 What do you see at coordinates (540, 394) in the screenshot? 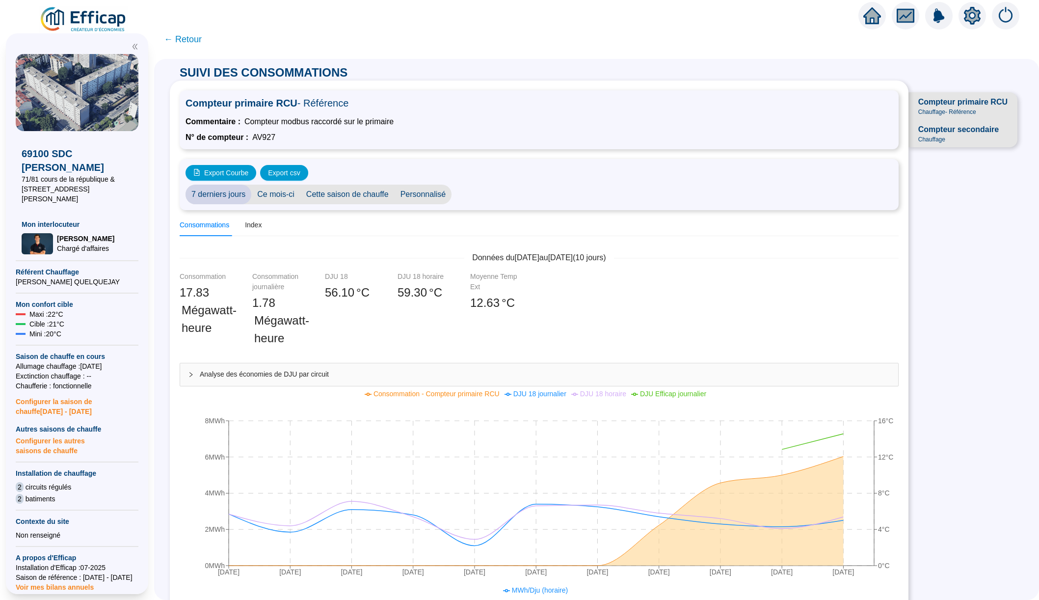
I see `span: DJU 18 journalier` at bounding box center [540, 394].